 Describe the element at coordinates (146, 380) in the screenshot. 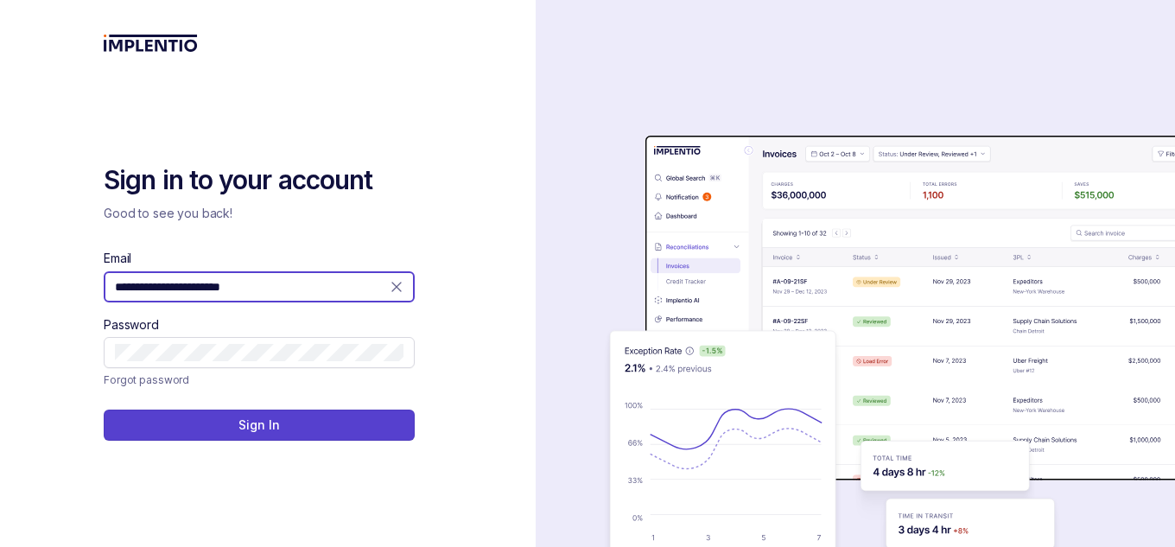

I see `p: Forgot password` at that location.